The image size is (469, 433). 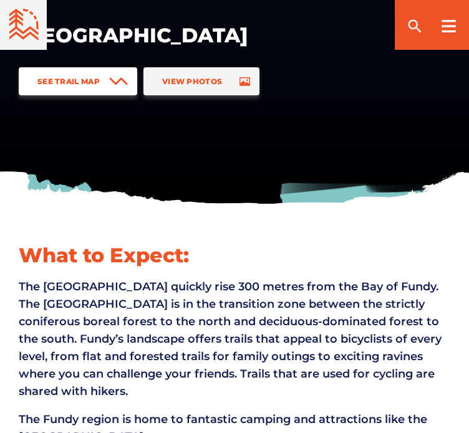 What do you see at coordinates (415, 26) in the screenshot?
I see `ion-icon: search` at bounding box center [415, 26].